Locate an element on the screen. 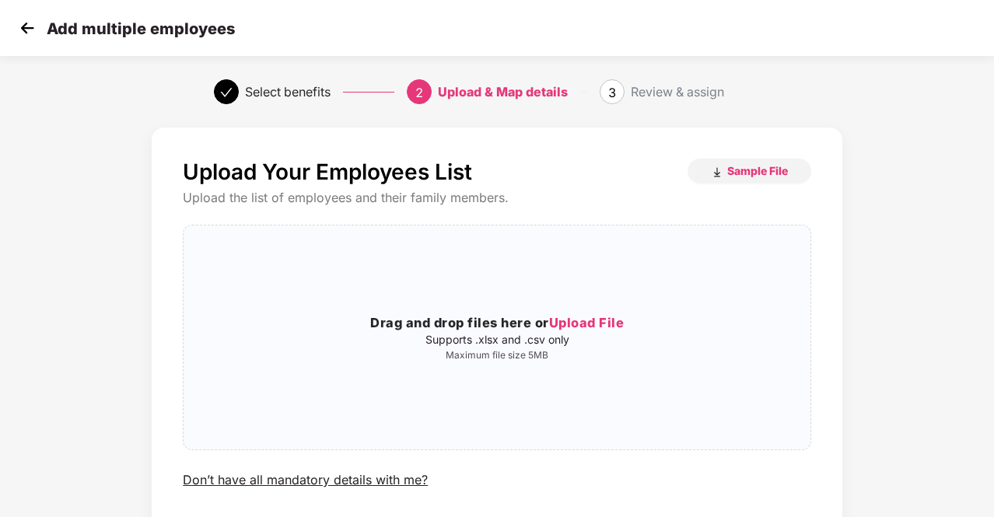 The height and width of the screenshot is (517, 994). span: 3 is located at coordinates (612, 93).